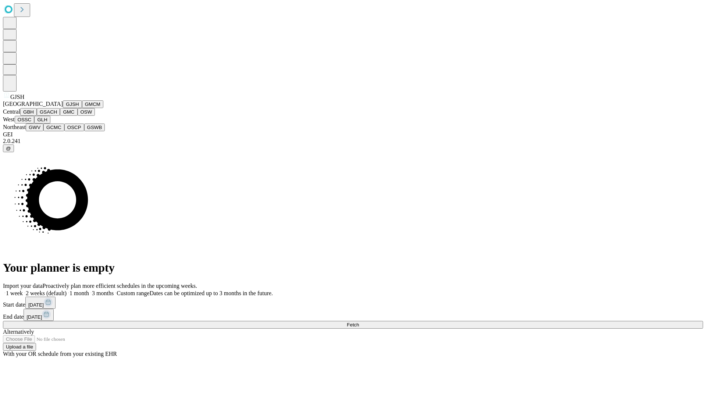 The image size is (706, 397). What do you see at coordinates (353, 315) in the screenshot?
I see `div: End date` at bounding box center [353, 315].